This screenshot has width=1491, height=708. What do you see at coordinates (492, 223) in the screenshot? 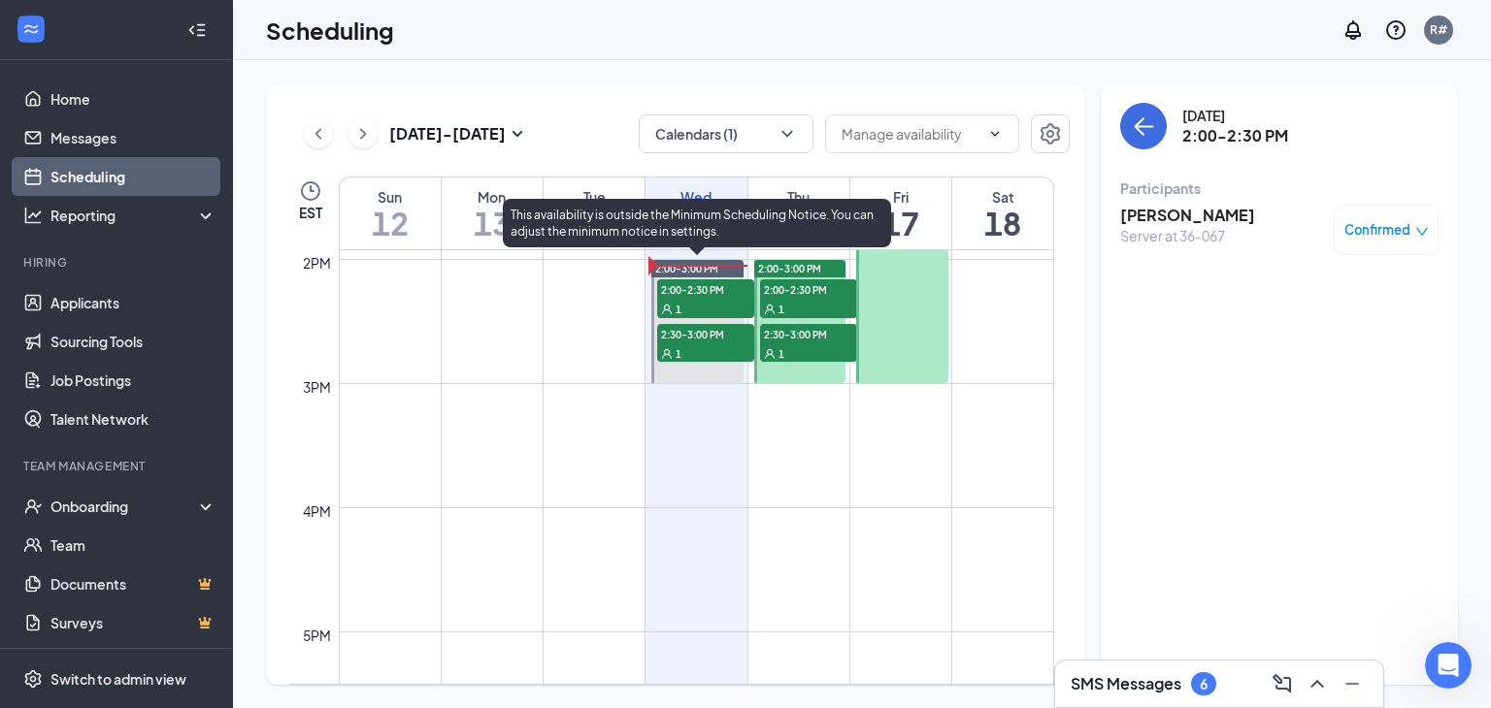
I see `h1: 13` at bounding box center [492, 223].